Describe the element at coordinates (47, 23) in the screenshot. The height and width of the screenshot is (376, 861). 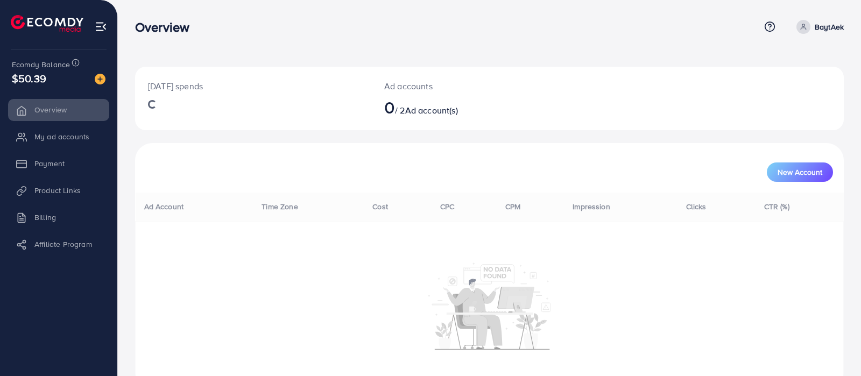
I see `a: logo` at that location.